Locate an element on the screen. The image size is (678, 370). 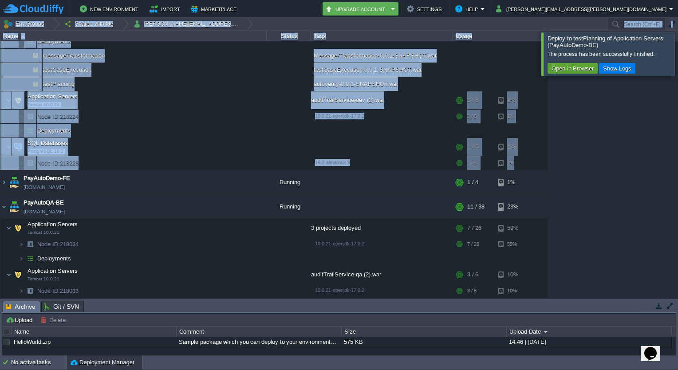
button: Marketplace is located at coordinates (215, 9).